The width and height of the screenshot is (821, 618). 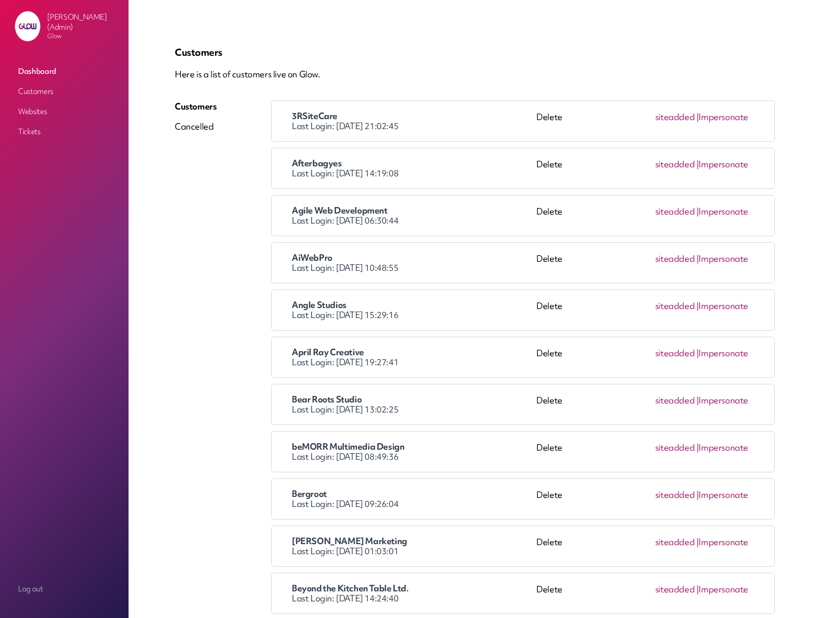 What do you see at coordinates (312, 257) in the screenshot?
I see `span: AiWebPro` at bounding box center [312, 257].